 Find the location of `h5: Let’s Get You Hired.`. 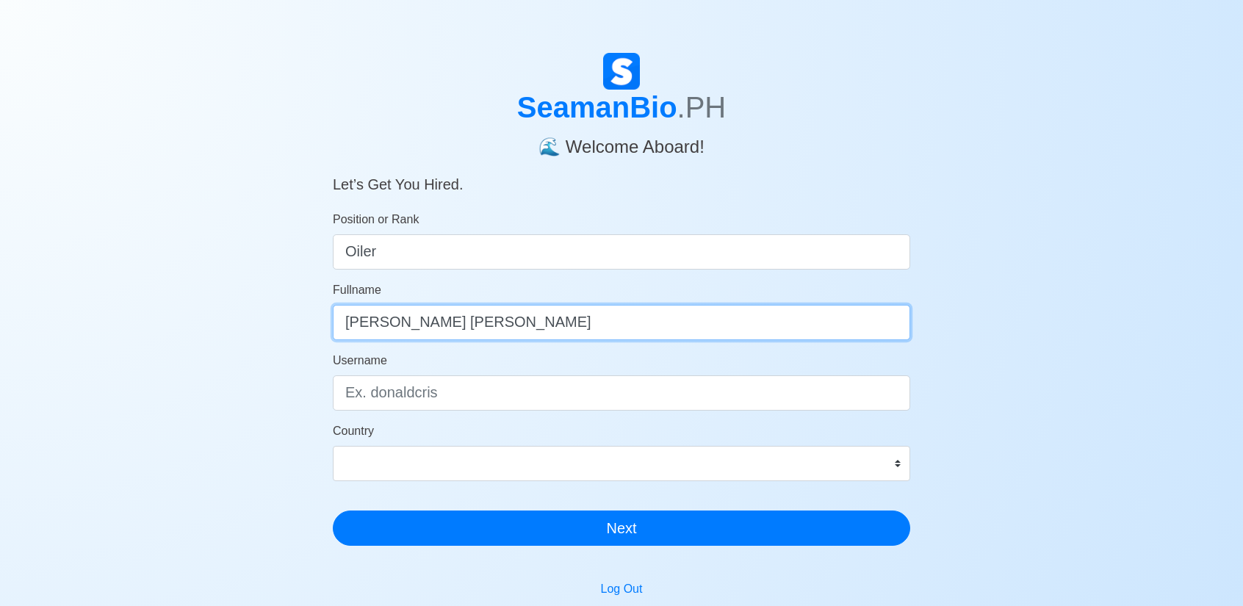

h5: Let’s Get You Hired. is located at coordinates (621, 176).